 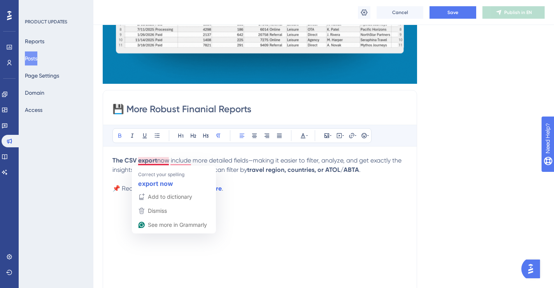 I want to click on button: Page Settings, so click(x=42, y=76).